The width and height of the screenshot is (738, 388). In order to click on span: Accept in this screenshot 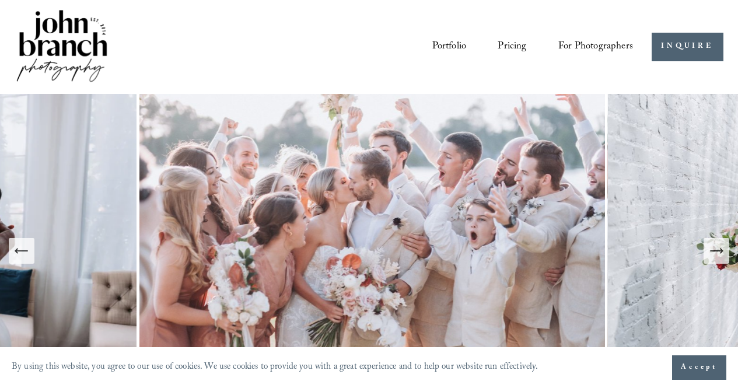, I will do `click(699, 368)`.